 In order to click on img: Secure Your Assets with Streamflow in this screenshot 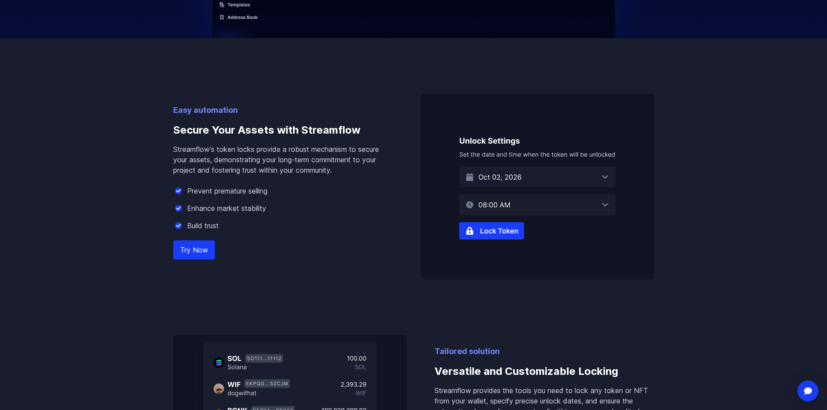, I will do `click(537, 187)`.